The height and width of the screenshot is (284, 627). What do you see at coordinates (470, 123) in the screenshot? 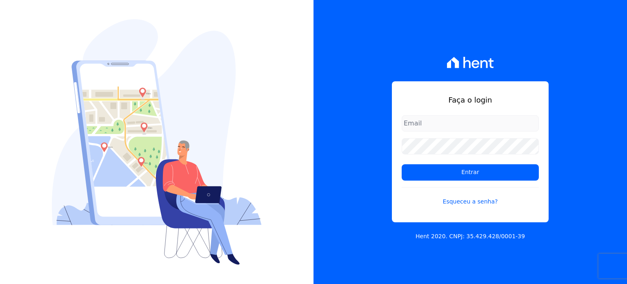
I see `input: Email` at bounding box center [470, 123].